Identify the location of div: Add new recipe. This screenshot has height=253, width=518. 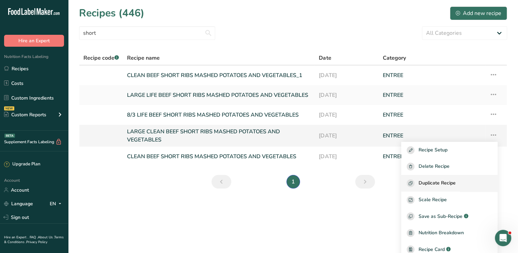
(479, 13).